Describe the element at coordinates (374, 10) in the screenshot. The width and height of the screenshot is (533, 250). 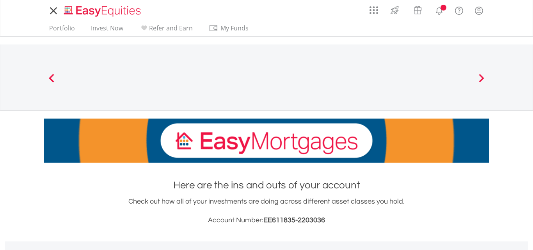
I see `img: grid-menu-icon.svg` at that location.